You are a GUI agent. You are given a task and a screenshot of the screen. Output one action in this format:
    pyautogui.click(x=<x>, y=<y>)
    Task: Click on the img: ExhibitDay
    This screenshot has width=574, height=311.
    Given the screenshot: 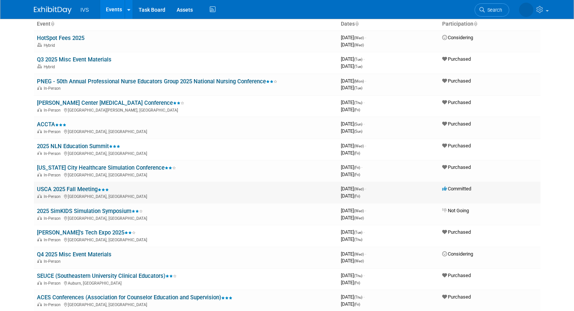 What is the action you would take?
    pyautogui.click(x=53, y=10)
    